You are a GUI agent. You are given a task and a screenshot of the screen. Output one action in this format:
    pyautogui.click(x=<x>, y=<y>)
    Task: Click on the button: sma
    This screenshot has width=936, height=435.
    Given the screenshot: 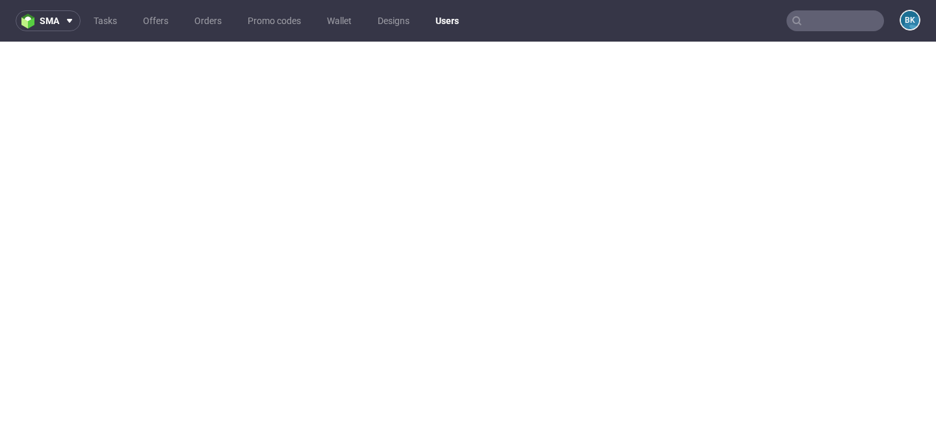 What is the action you would take?
    pyautogui.click(x=48, y=21)
    